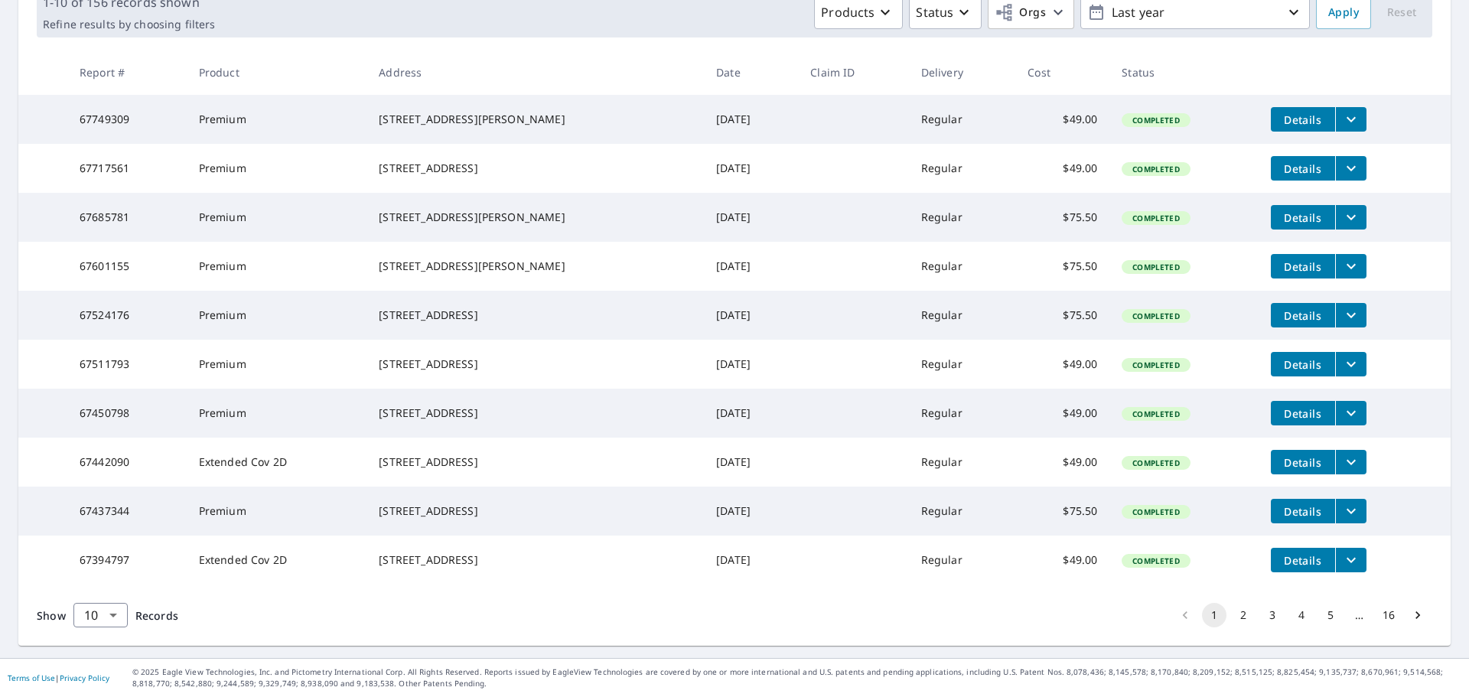 The image size is (1469, 697). I want to click on button: detailsBtn-67437344, so click(1303, 511).